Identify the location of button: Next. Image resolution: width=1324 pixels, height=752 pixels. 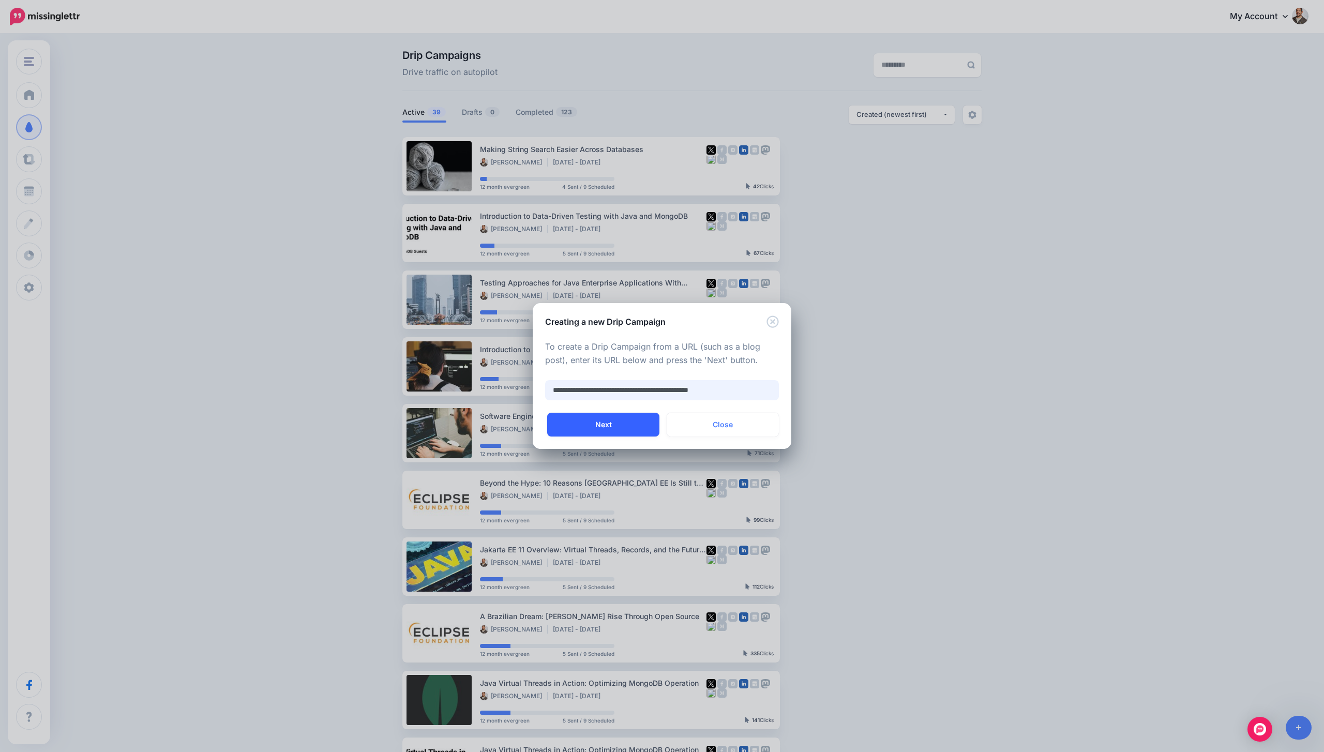
(603, 425).